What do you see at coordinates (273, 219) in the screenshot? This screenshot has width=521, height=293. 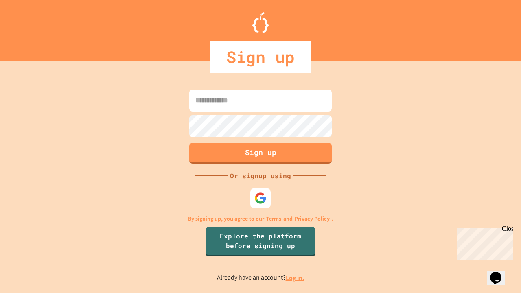 I see `a: Terms` at bounding box center [273, 219].